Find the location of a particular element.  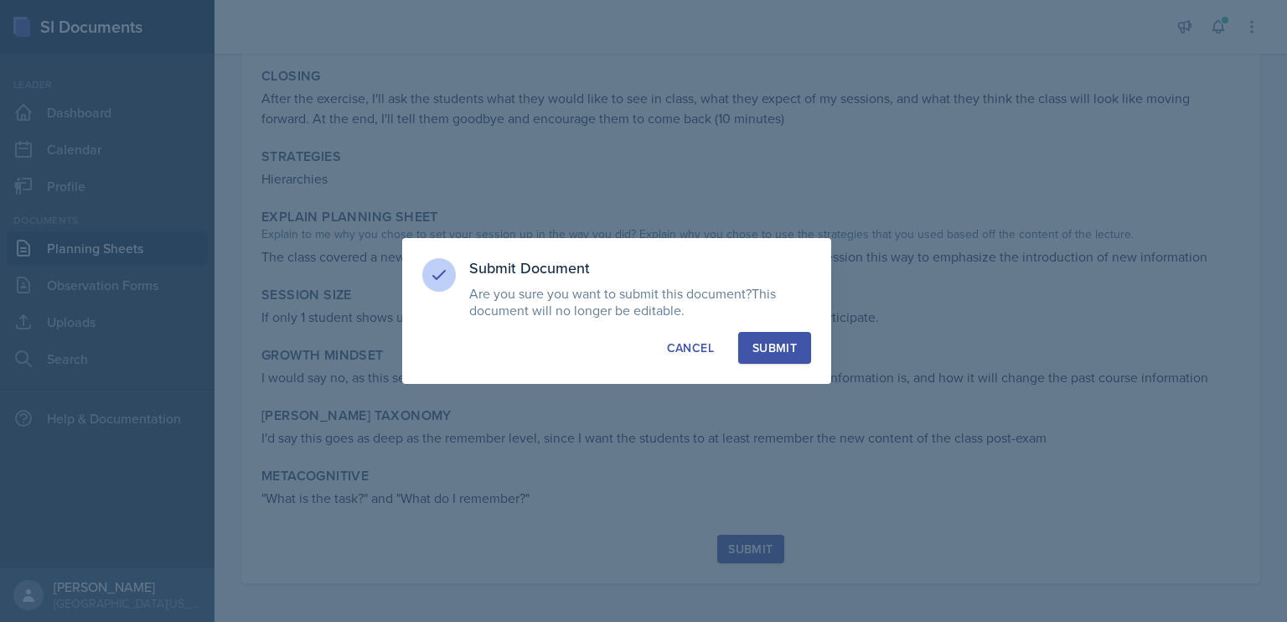

button: Submit is located at coordinates (774, 348).